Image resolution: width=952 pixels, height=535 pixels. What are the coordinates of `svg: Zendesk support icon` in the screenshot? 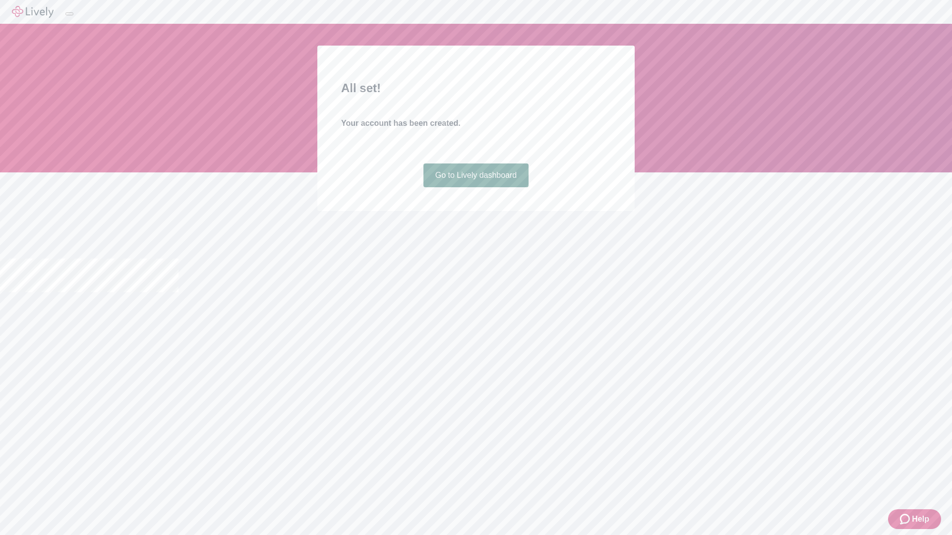 It's located at (906, 519).